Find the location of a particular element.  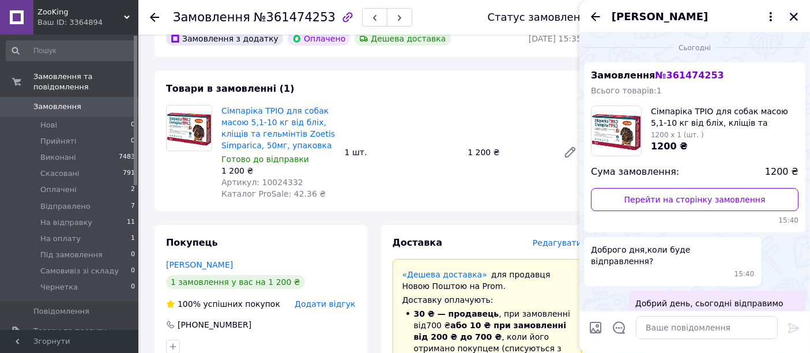

span: Самовивіз зі складу is located at coordinates (80, 271).